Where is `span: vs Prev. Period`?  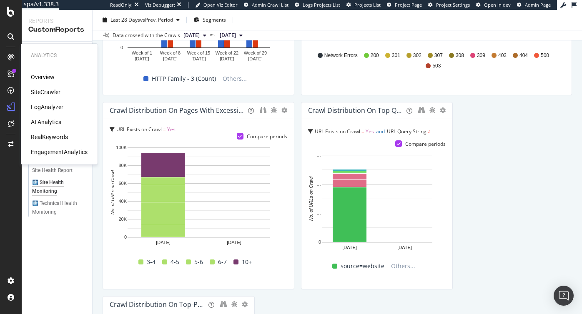 span: vs Prev. Period is located at coordinates (156, 20).